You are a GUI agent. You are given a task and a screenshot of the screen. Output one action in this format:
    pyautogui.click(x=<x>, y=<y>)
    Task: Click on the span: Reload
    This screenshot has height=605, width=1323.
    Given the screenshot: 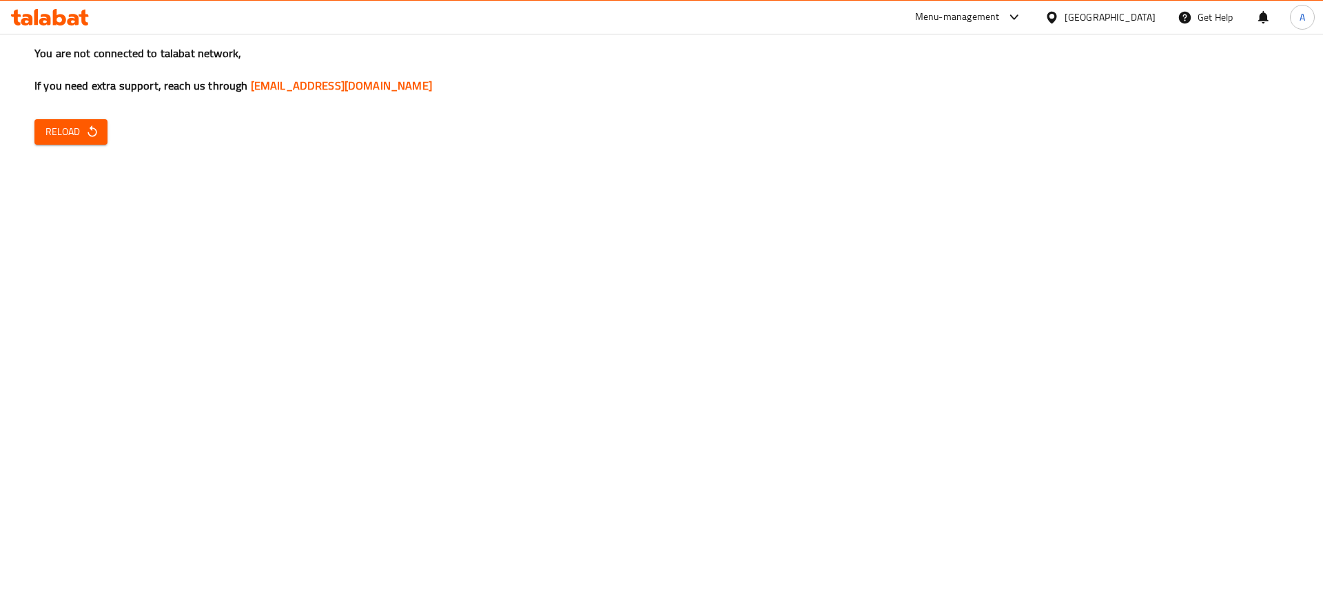 What is the action you would take?
    pyautogui.click(x=71, y=132)
    